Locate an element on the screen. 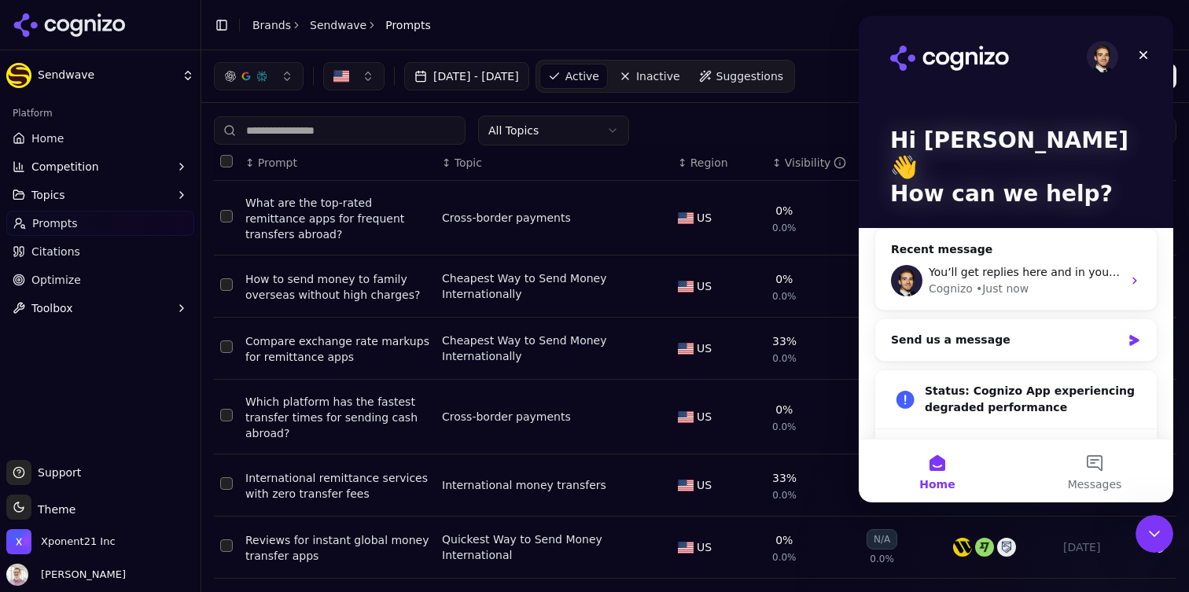 The height and width of the screenshot is (592, 1189). button: Open organization switcher is located at coordinates (61, 542).